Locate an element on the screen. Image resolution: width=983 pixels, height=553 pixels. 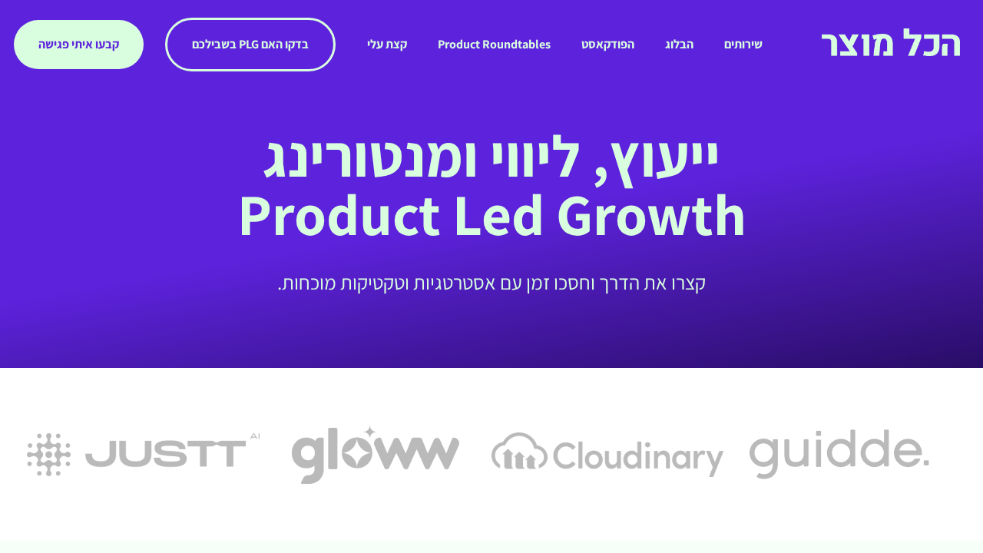
img: cloudinary_logo_for_white_bg 1 is located at coordinates (608, 455).